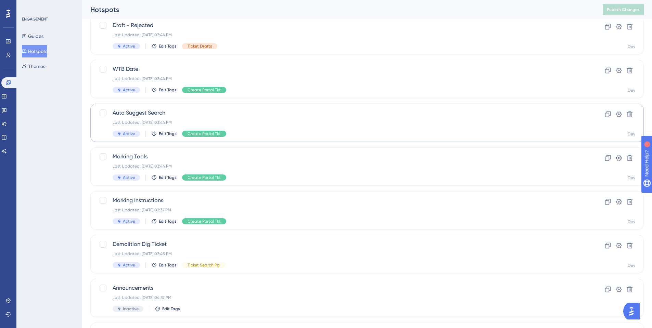 The height and width of the screenshot is (328, 652). I want to click on span: Inactive, so click(131, 309).